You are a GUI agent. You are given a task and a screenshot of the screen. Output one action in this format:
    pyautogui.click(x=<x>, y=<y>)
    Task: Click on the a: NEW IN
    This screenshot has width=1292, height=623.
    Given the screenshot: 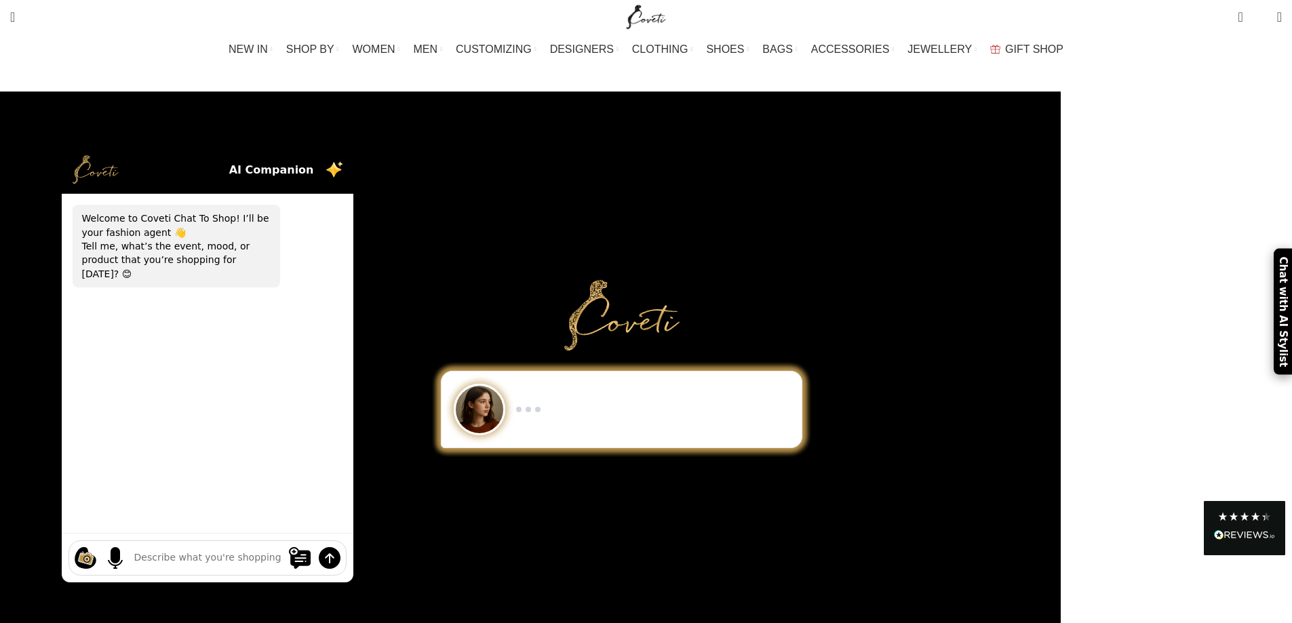 What is the action you would take?
    pyautogui.click(x=250, y=50)
    